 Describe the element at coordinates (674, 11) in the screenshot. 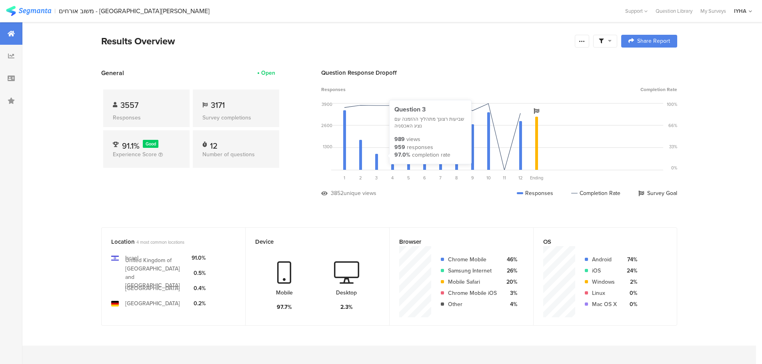

I see `a: Question Library` at that location.